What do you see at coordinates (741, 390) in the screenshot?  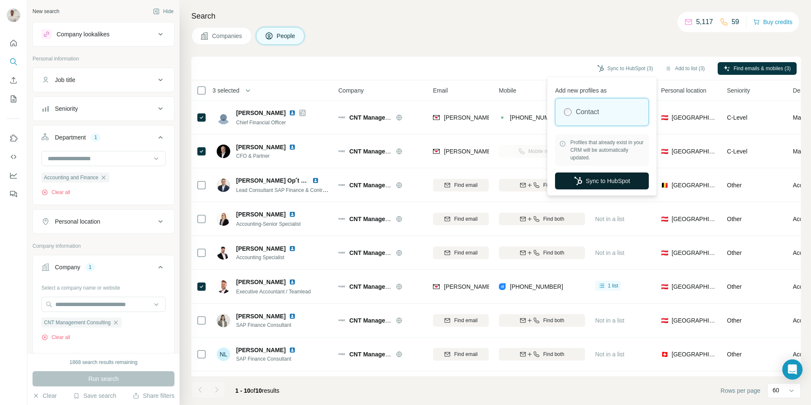 I see `span: Rows per page` at bounding box center [741, 390].